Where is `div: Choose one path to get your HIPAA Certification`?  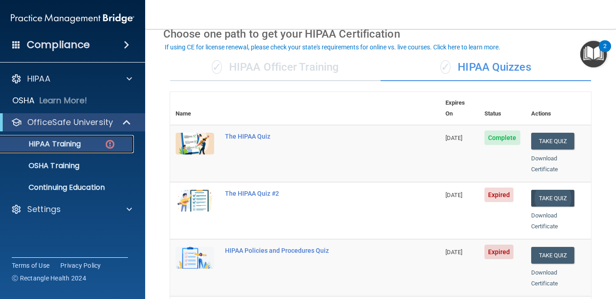
div: Choose one path to get your HIPAA Certification is located at coordinates (381, 34).